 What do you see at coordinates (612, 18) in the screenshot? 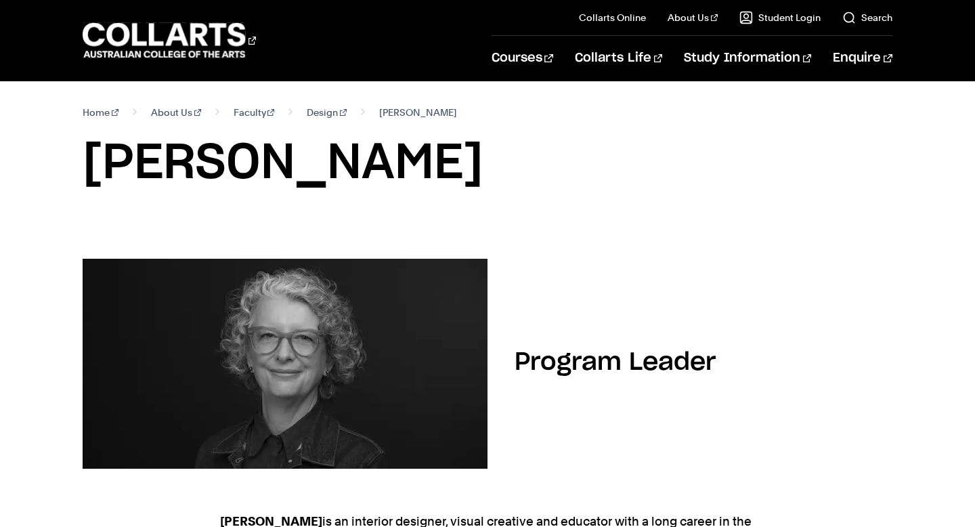
I see `a: Collarts Online` at bounding box center [612, 18].